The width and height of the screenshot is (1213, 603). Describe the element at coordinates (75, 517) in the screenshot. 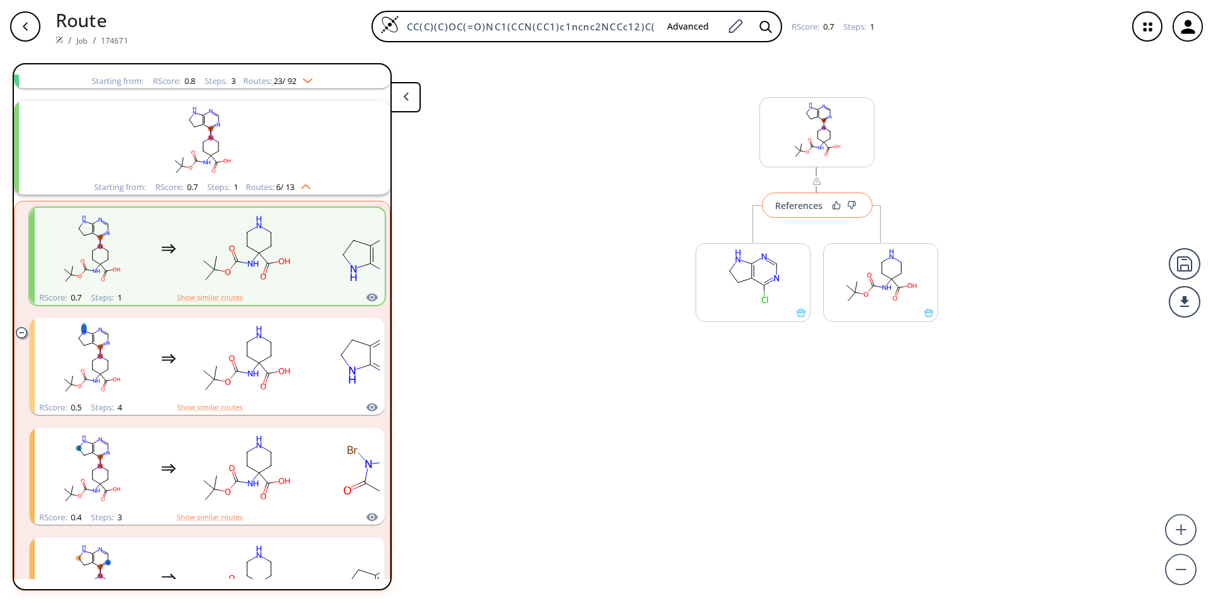

I see `span: 0.4` at that location.